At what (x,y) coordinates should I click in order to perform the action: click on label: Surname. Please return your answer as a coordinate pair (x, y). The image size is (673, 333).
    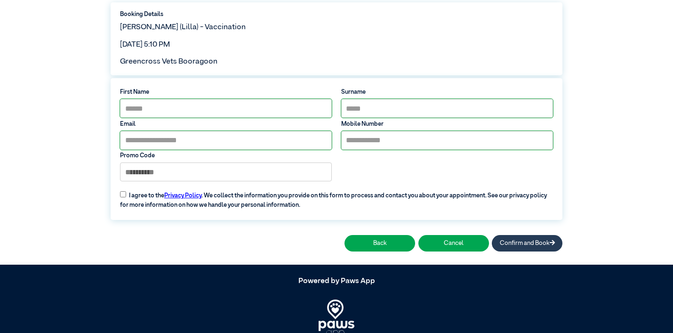
    Looking at the image, I should click on (447, 92).